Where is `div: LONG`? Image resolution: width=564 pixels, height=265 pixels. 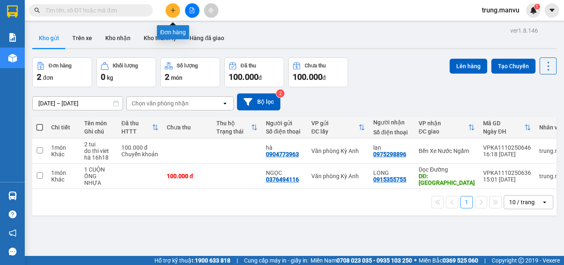
div: LONG is located at coordinates (392, 173).